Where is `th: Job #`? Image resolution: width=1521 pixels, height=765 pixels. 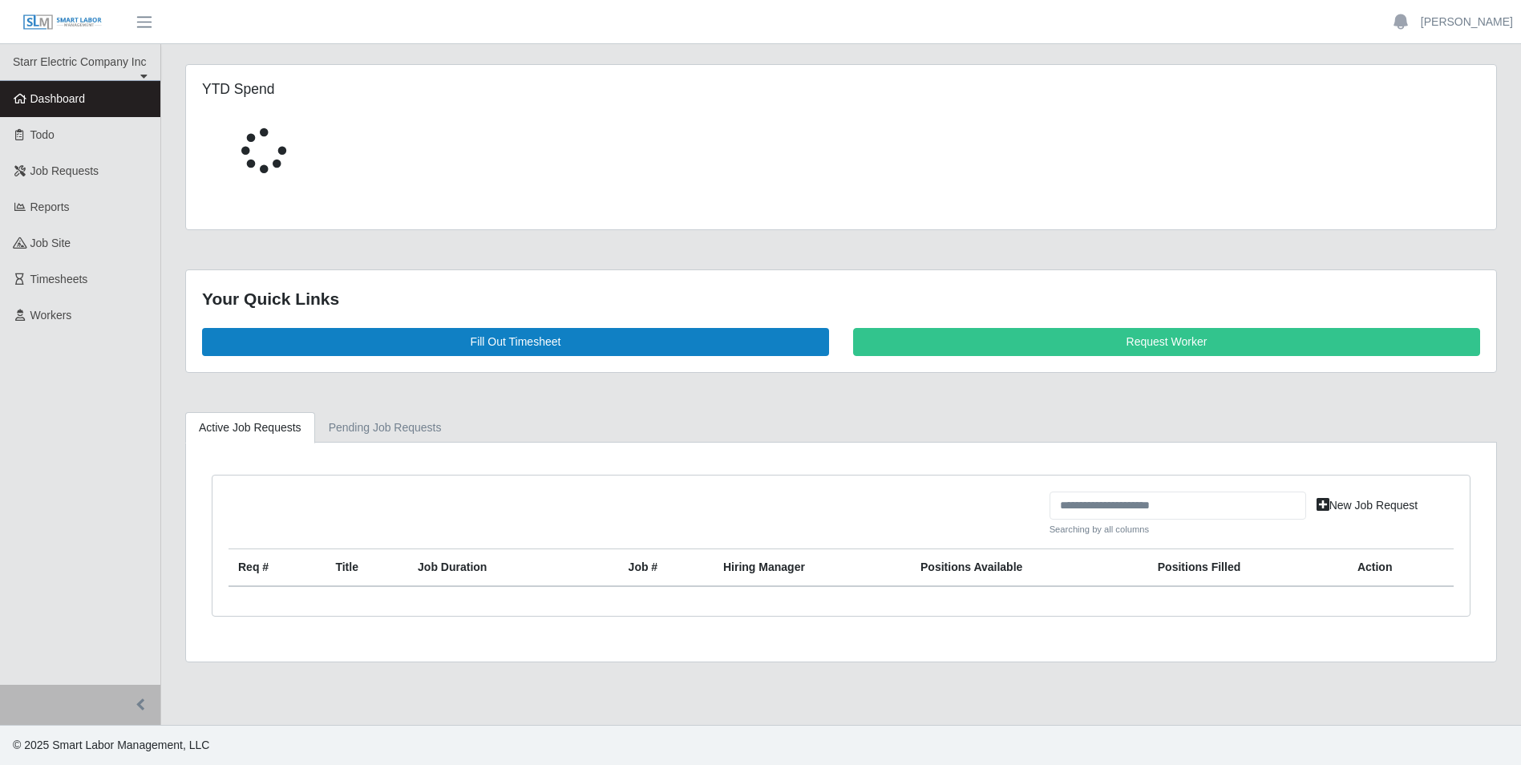
th: Job # is located at coordinates (666, 568).